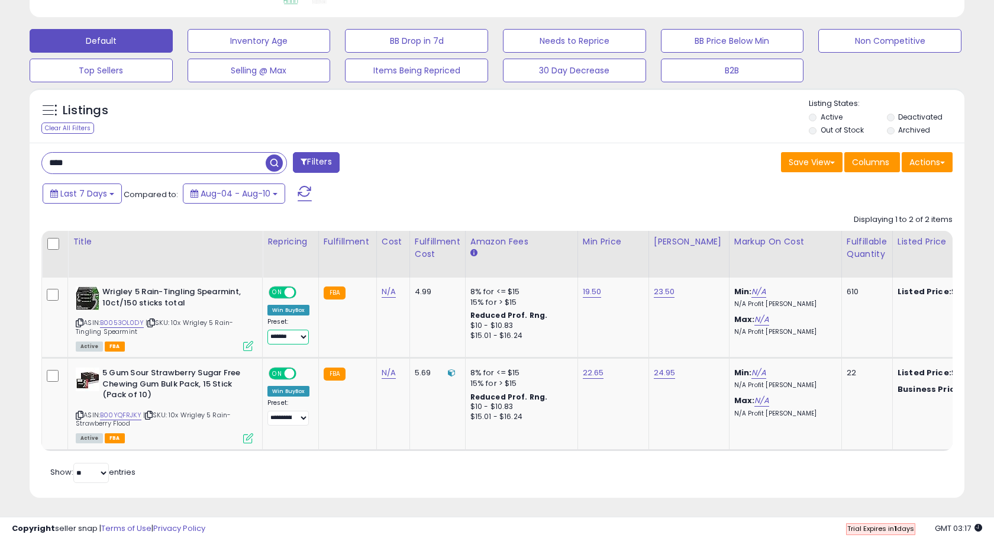 Image resolution: width=994 pixels, height=541 pixels. Describe the element at coordinates (174, 385) in the screenshot. I see `b: 5 Gum Sour Strawberry Sugar Free Chewing Gum Bulk Pack, 15 Stick (Pack of 10)` at that location.